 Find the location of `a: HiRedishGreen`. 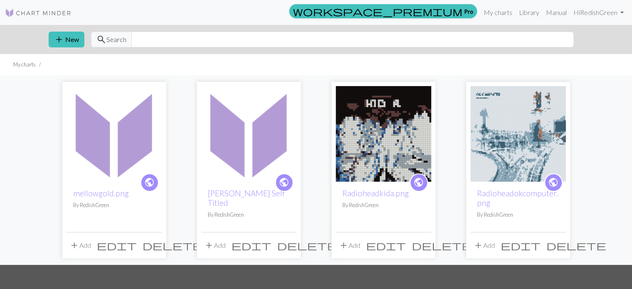

a: HiRedishGreen is located at coordinates (599, 12).